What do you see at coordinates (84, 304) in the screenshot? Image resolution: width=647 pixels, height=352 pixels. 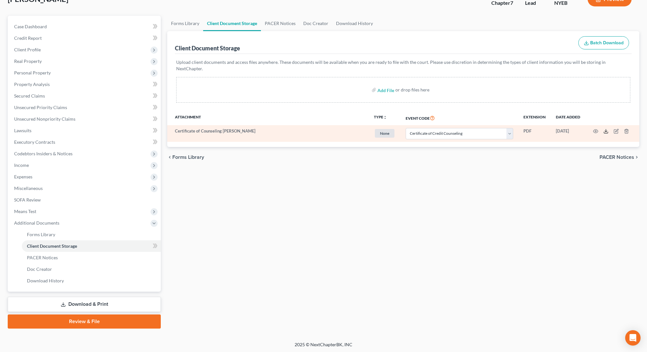 I see `a: Download & Print` at bounding box center [84, 304].